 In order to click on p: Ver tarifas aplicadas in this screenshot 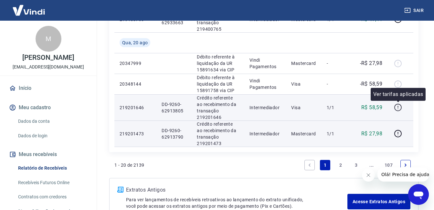, I will do `click(398, 94)`.